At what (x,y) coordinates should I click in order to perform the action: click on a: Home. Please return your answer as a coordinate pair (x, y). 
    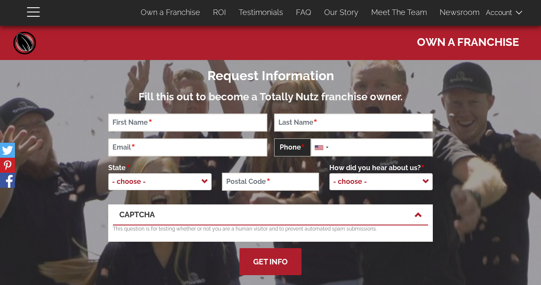
    Looking at the image, I should click on (25, 43).